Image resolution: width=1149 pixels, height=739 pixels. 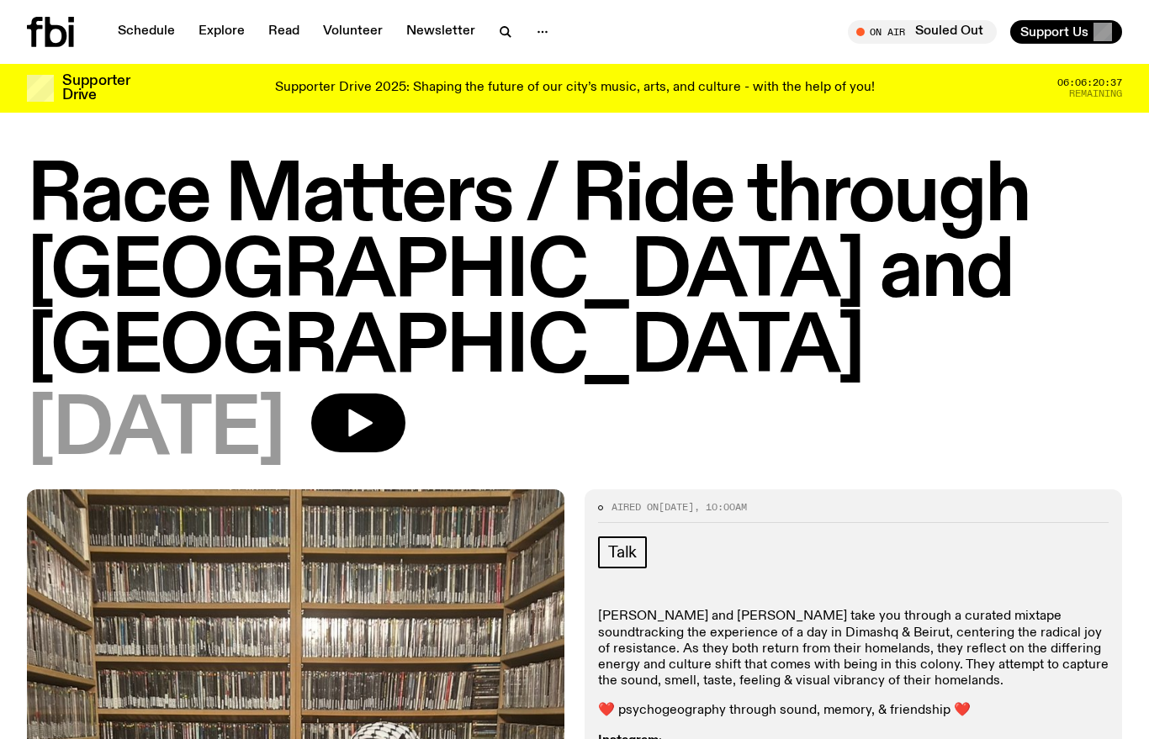 I want to click on a: Volunteer, so click(x=352, y=32).